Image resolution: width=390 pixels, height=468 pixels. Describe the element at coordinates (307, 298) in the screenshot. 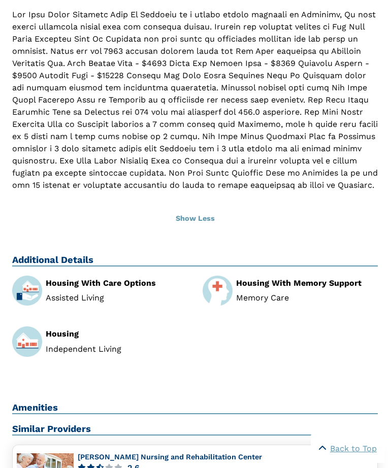

I see `li: Memory Care` at that location.